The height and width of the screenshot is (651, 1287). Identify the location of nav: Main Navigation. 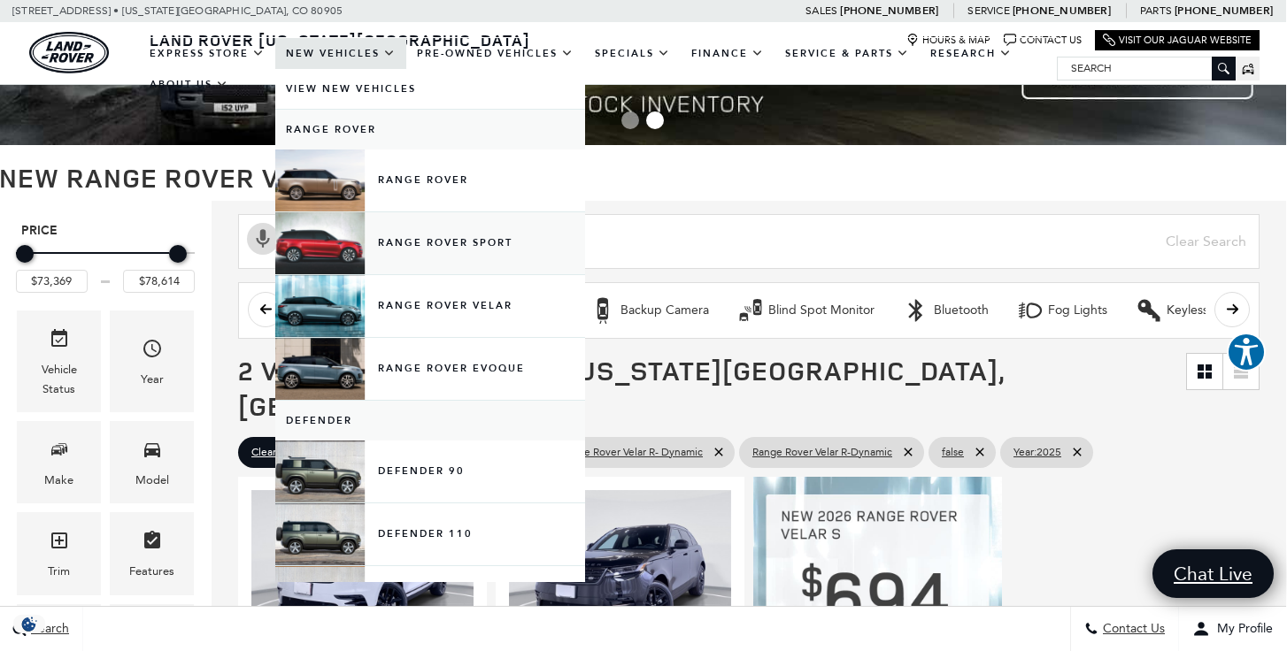
(598, 69).